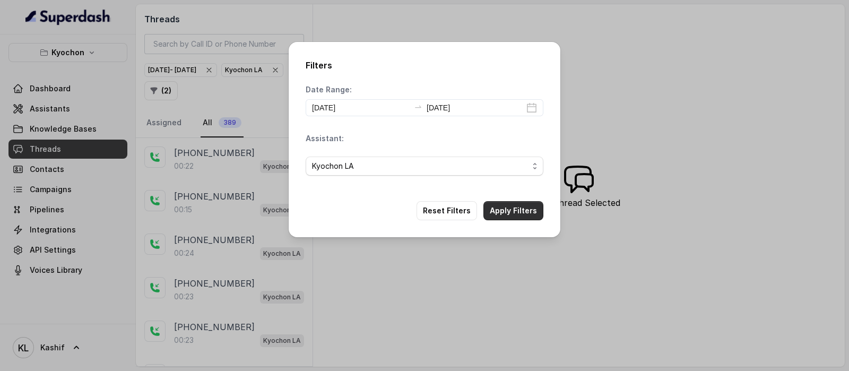 Image resolution: width=849 pixels, height=371 pixels. Describe the element at coordinates (325, 138) in the screenshot. I see `p: Assistant:` at that location.